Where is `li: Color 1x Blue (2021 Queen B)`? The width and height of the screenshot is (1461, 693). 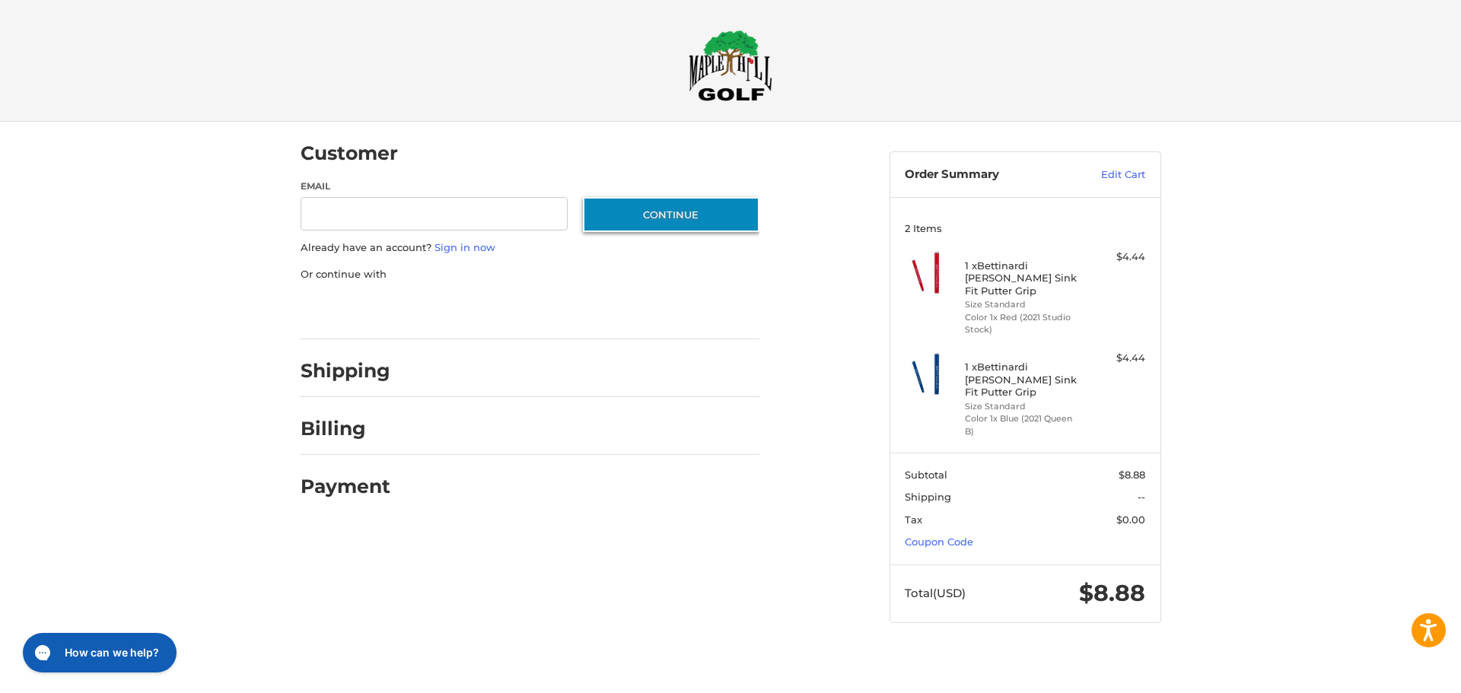
li: Color 1x Blue (2021 Queen B) is located at coordinates (1023, 425).